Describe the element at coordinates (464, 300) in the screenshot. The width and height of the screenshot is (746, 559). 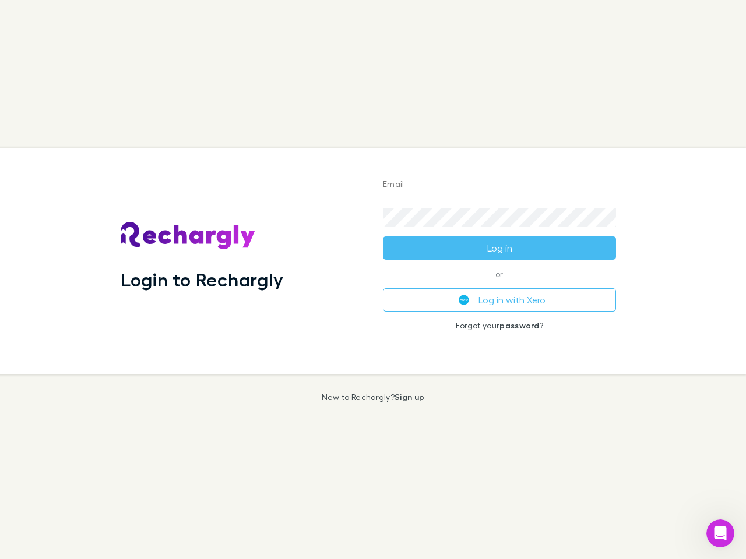
I see `img: Xero's logo` at that location.